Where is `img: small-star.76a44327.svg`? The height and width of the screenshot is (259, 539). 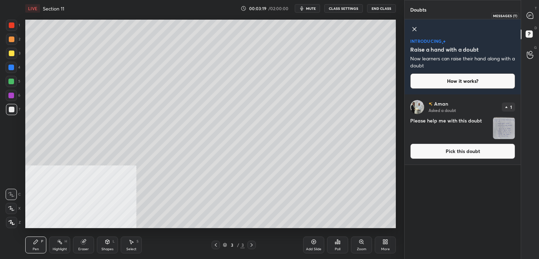 img: small-star.76a44327.svg is located at coordinates (442, 43).